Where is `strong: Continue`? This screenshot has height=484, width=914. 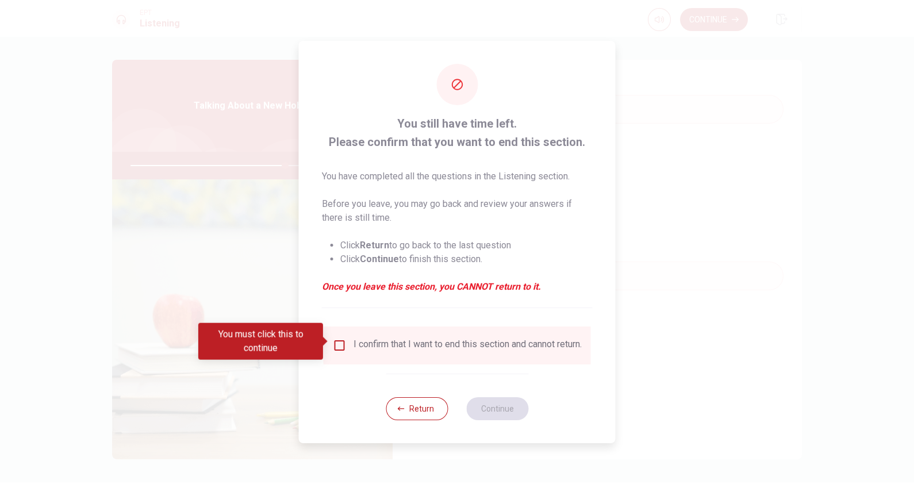
strong: Continue is located at coordinates (379, 259).